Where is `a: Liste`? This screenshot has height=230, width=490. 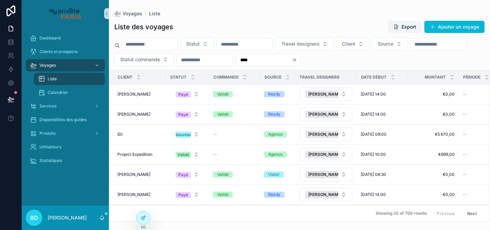
a: Liste is located at coordinates (154, 14).